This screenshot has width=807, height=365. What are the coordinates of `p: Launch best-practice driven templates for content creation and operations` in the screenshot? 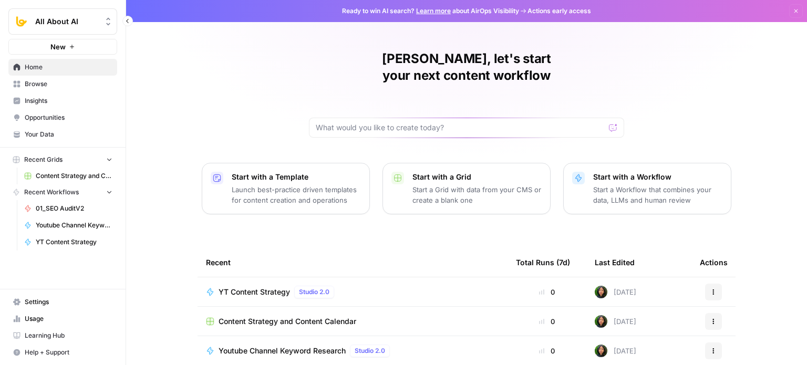 It's located at (296, 195).